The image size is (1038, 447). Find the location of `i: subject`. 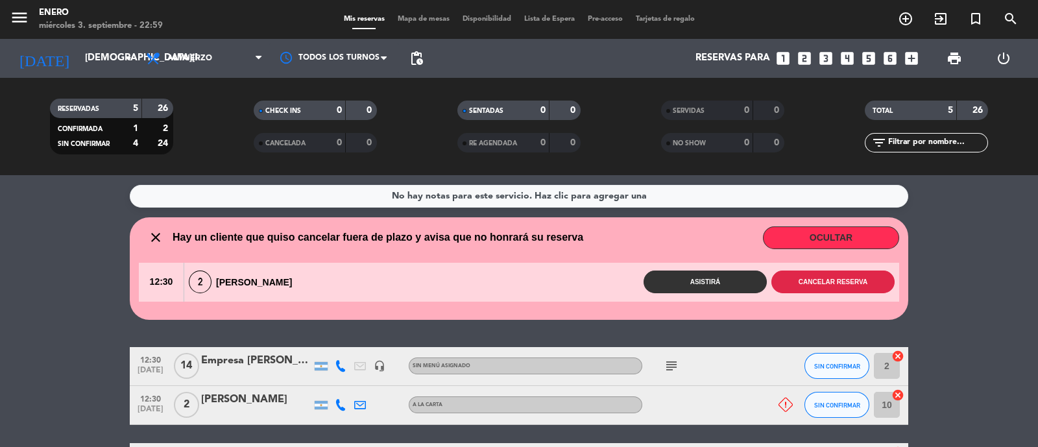

i: subject is located at coordinates (672, 366).